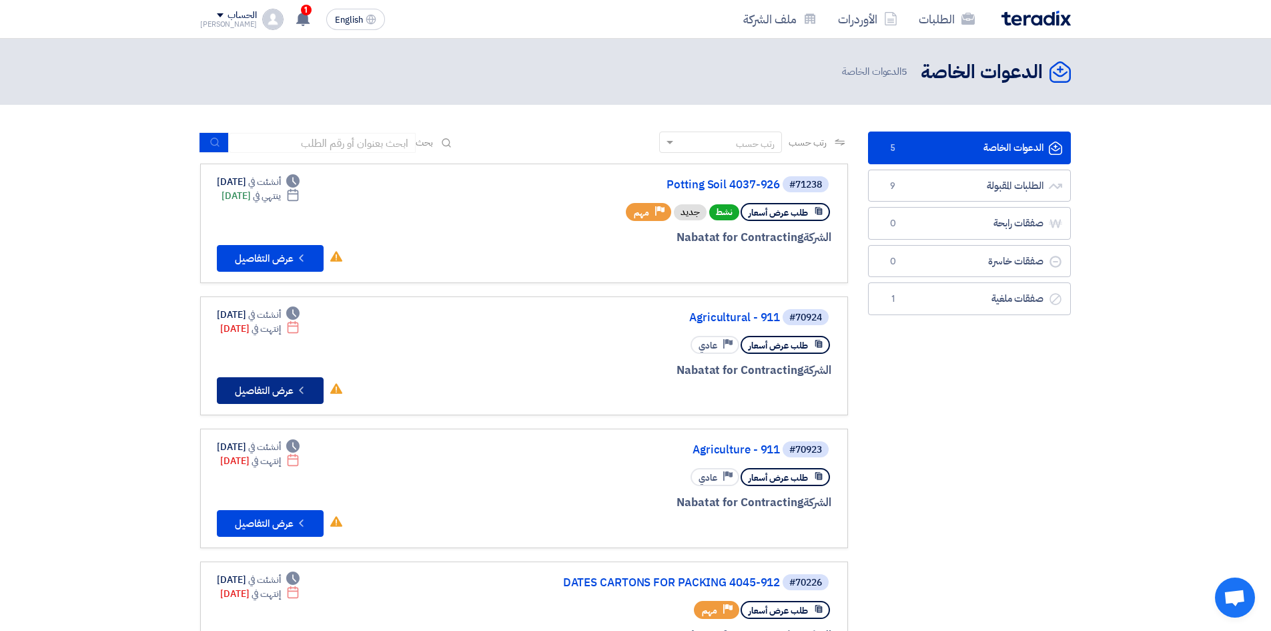 The height and width of the screenshot is (631, 1271). What do you see at coordinates (724, 212) in the screenshot?
I see `span: نشط` at bounding box center [724, 212].